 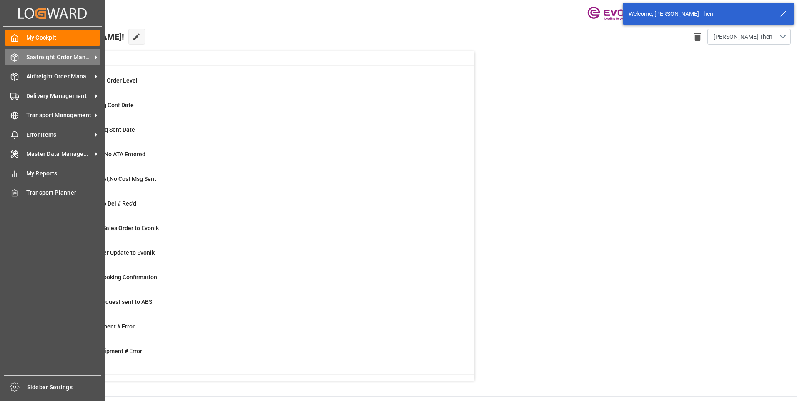 I want to click on a: My Reports, so click(x=52, y=173).